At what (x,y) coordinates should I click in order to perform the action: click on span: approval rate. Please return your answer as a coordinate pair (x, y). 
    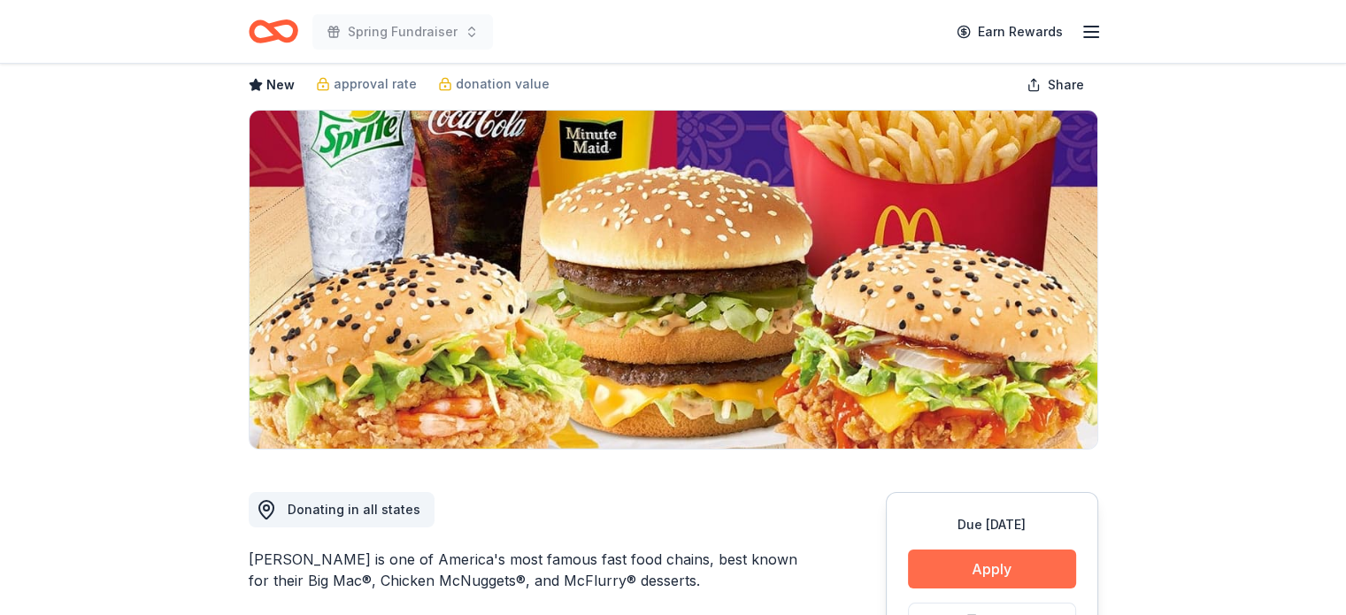
    Looking at the image, I should click on (375, 84).